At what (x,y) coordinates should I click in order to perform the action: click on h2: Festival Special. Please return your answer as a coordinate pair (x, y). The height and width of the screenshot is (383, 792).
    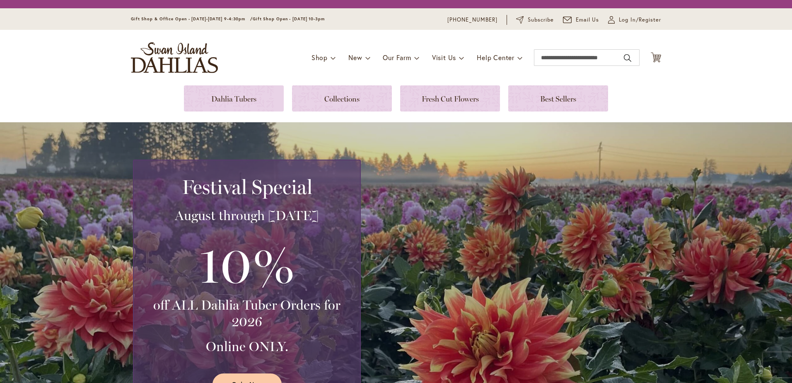
    Looking at the image, I should click on (247, 187).